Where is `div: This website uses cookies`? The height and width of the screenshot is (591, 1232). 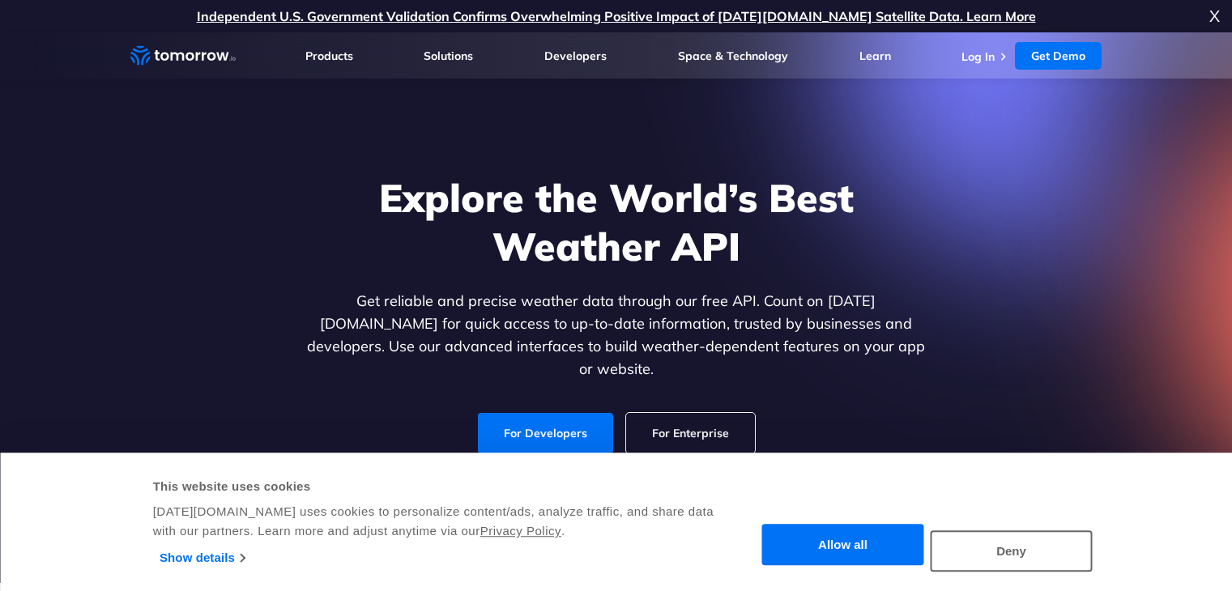
div: This website uses cookies is located at coordinates (434, 487).